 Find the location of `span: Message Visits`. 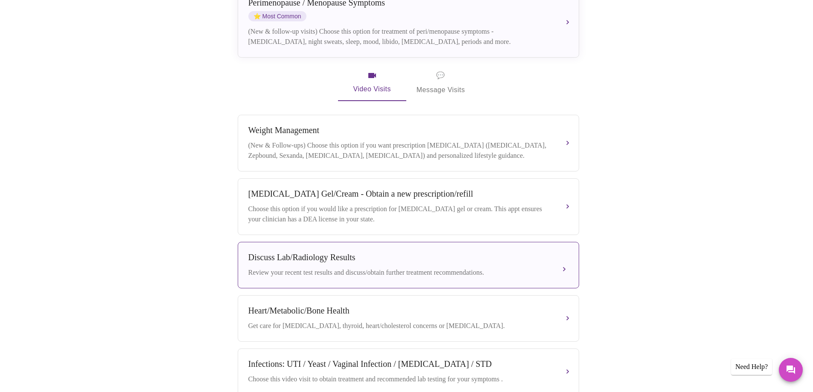

span: Message Visits is located at coordinates (441, 83).